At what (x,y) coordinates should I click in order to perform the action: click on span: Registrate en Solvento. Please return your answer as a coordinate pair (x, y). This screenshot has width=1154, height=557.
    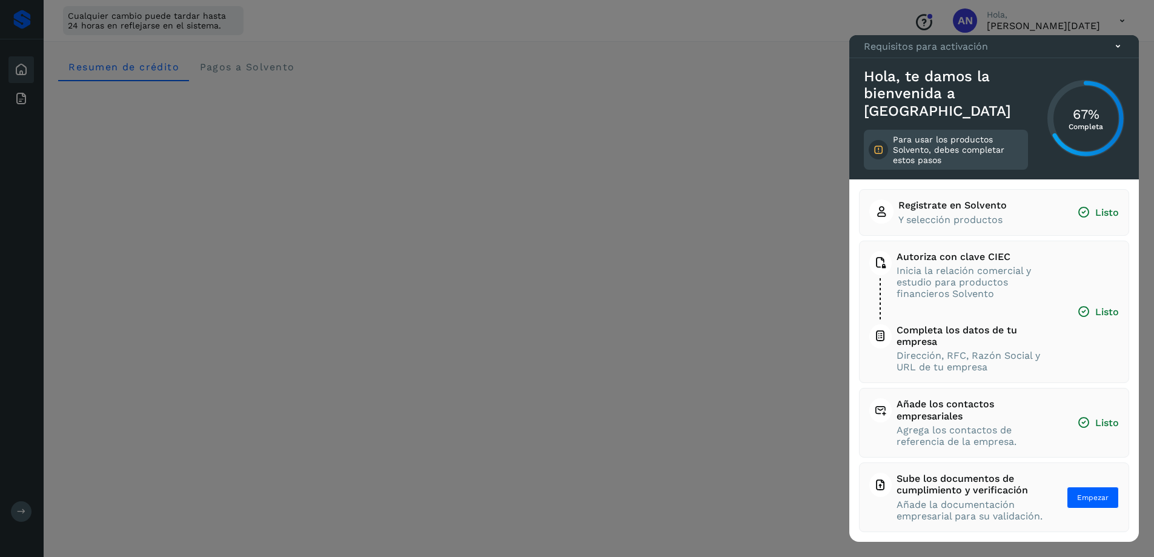
    Looking at the image, I should click on (953, 205).